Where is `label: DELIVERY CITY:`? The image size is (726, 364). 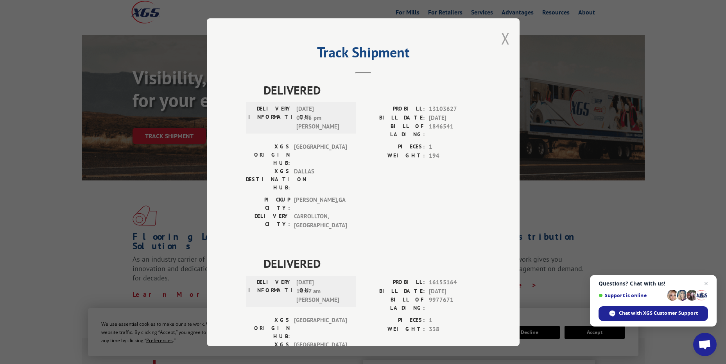
label: DELIVERY CITY: is located at coordinates (268, 221).